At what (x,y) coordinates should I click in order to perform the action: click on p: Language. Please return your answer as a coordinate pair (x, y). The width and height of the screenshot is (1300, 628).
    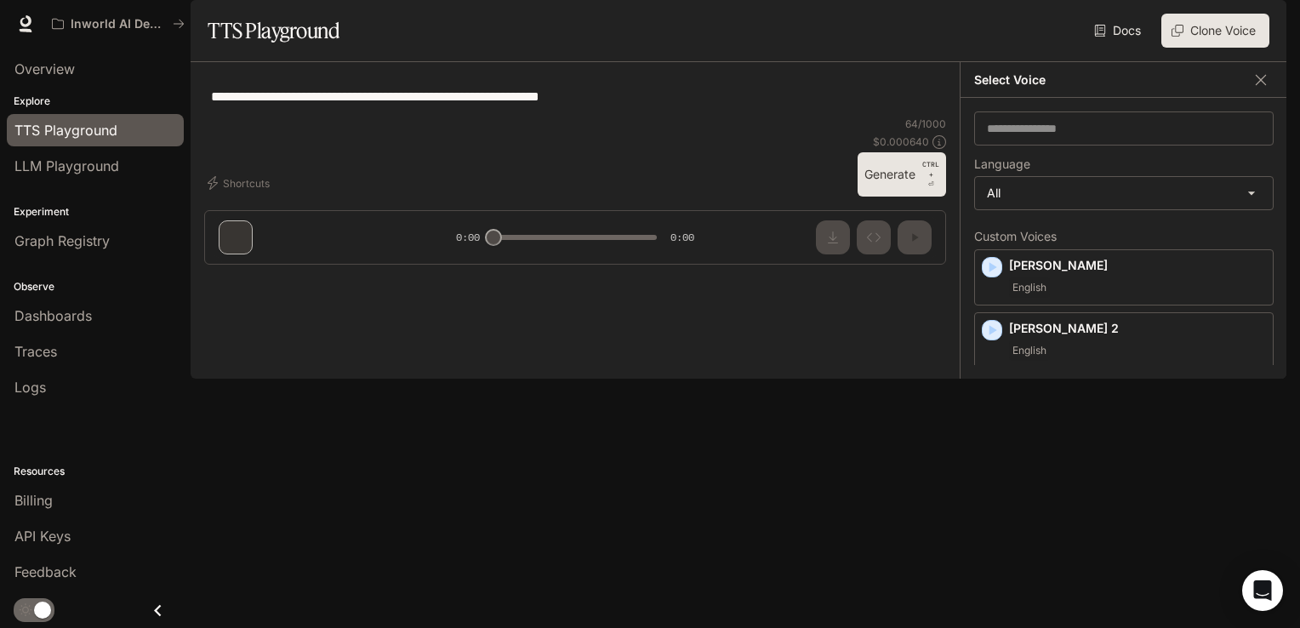
    Looking at the image, I should click on (1002, 164).